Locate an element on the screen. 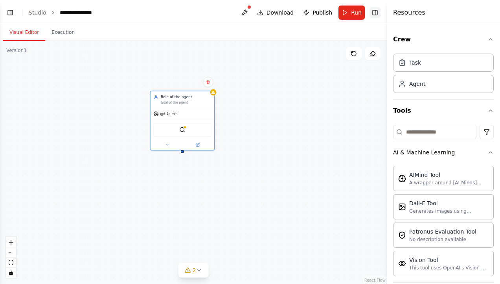 This screenshot has width=500, height=284. div: Task is located at coordinates (415, 63).